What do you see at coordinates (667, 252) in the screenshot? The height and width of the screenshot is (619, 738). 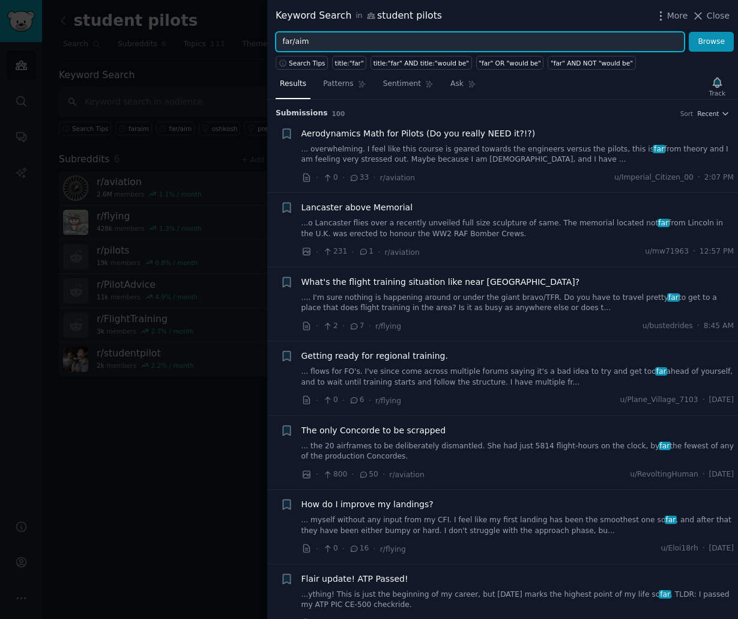 I see `span: u/mw71963` at bounding box center [667, 252].